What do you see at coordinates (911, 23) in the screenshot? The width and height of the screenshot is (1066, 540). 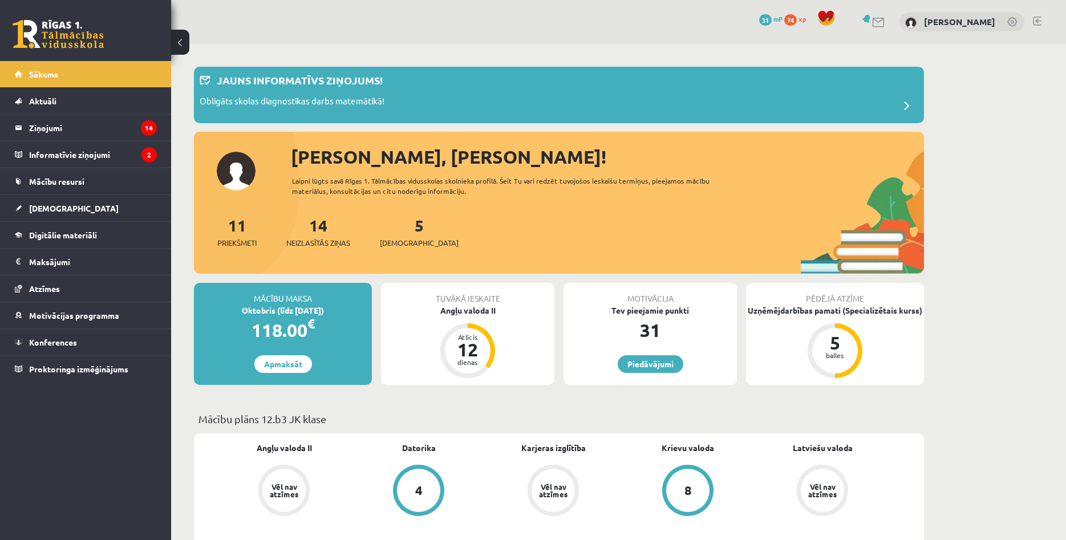 I see `img: Jēkabs Zelmenis` at bounding box center [911, 23].